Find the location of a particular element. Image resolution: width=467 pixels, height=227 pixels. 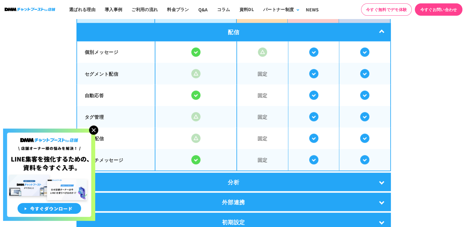

img: ロゴ is located at coordinates (30, 9).